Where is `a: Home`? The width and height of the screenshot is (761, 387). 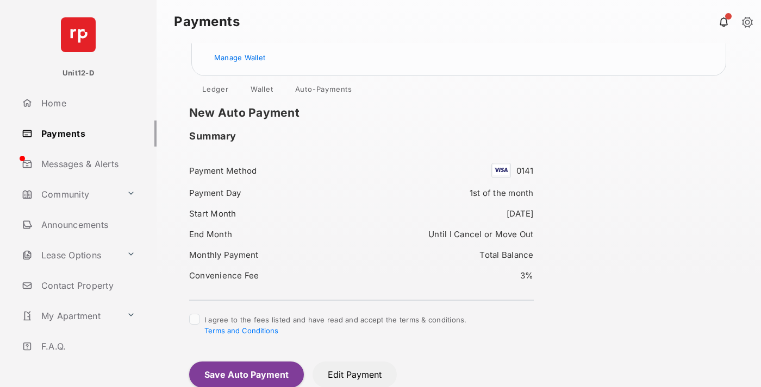 a: Home is located at coordinates (87, 103).